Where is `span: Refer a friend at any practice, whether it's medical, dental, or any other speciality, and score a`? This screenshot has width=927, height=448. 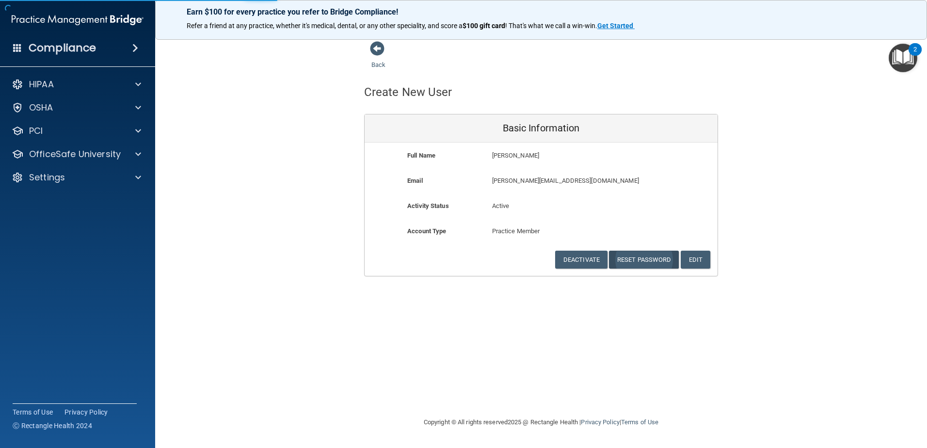
span: Refer a friend at any practice, whether it's medical, dental, or any other speciality, and score a is located at coordinates (324, 26).